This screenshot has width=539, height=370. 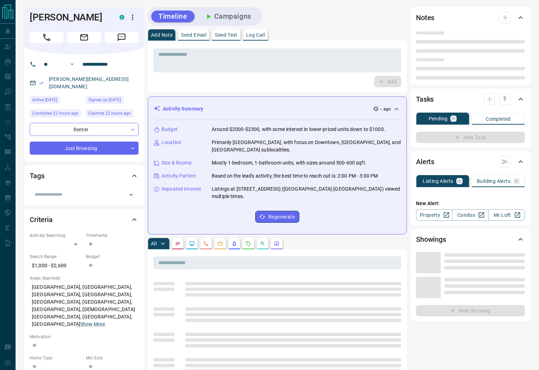 I want to click on svg: Lead Browsing Activity, so click(x=192, y=244).